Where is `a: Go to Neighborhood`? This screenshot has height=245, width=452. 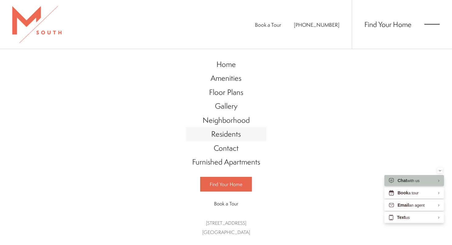
a: Go to Neighborhood is located at coordinates (226, 120).